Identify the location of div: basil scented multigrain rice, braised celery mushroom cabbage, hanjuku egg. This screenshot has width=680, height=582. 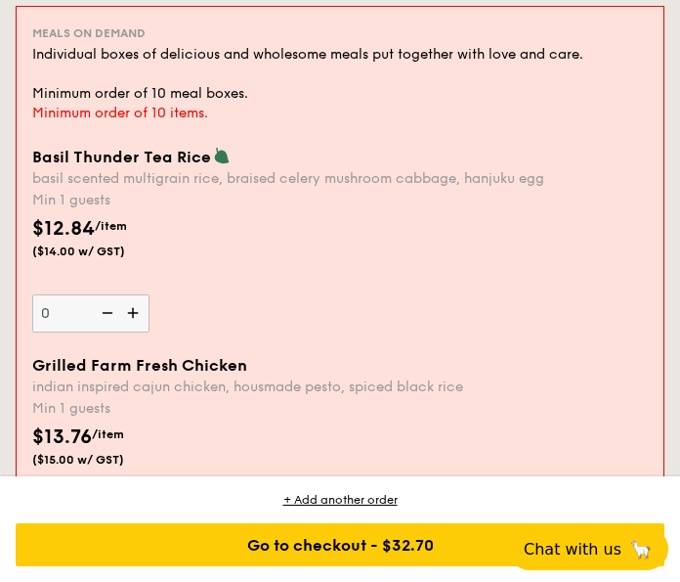
(340, 178).